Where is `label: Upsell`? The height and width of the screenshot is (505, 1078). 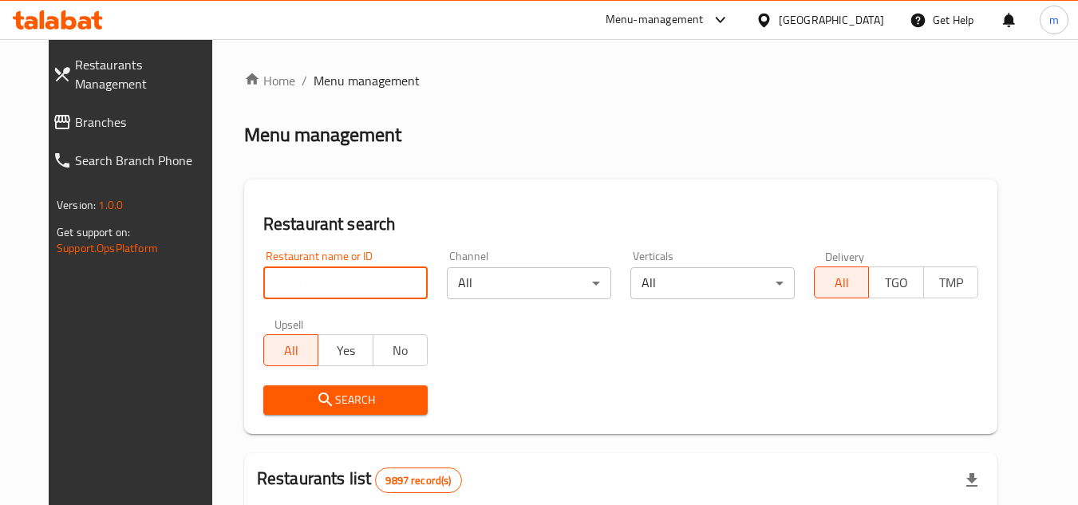 label: Upsell is located at coordinates (289, 324).